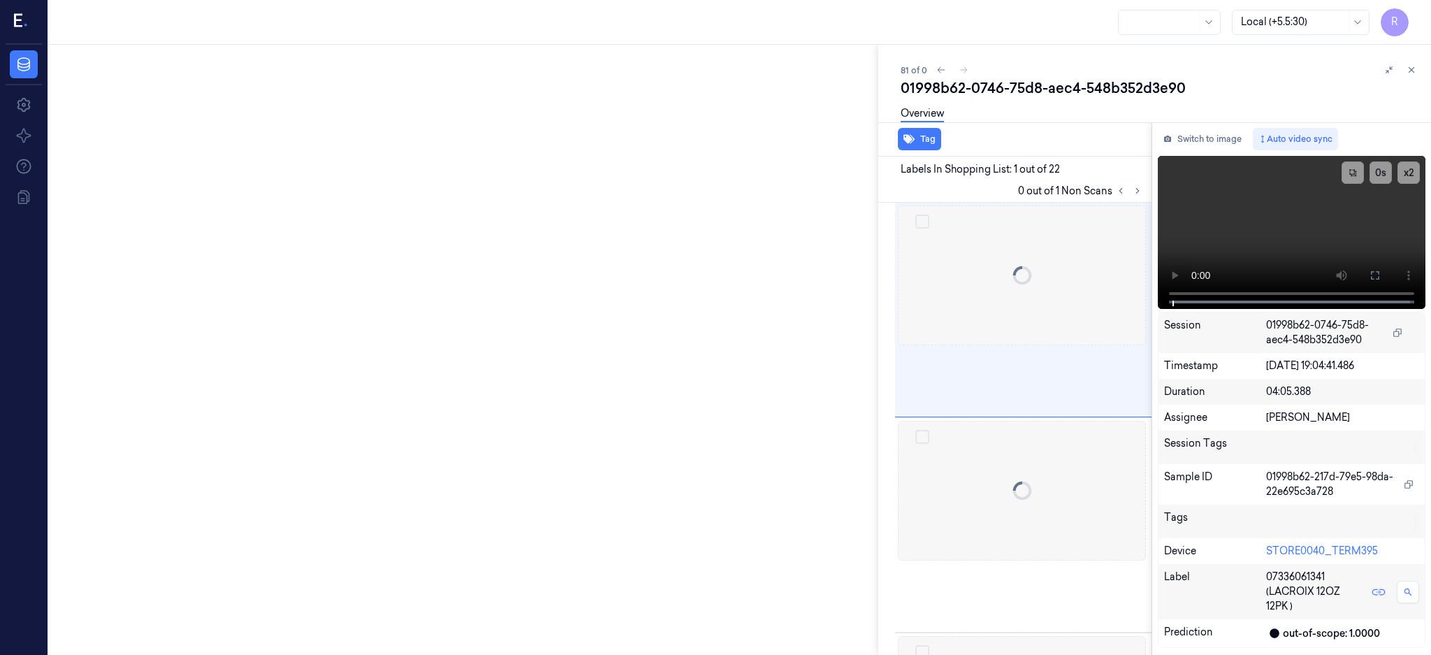 This screenshot has width=1431, height=655. What do you see at coordinates (1215, 417) in the screenshot?
I see `div: Assignee` at bounding box center [1215, 417].